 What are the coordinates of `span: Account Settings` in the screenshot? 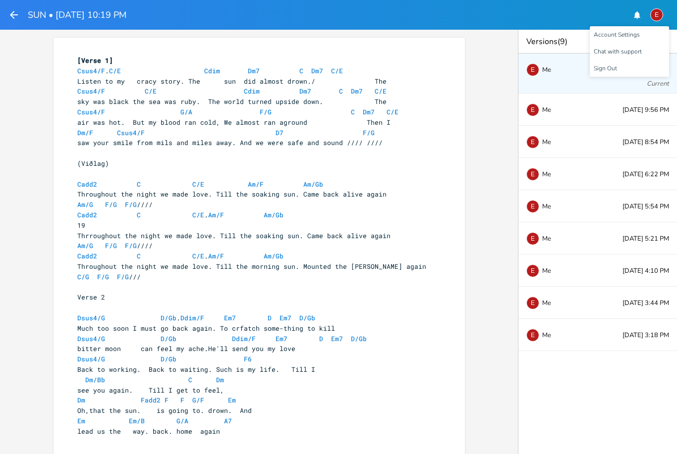 It's located at (617, 35).